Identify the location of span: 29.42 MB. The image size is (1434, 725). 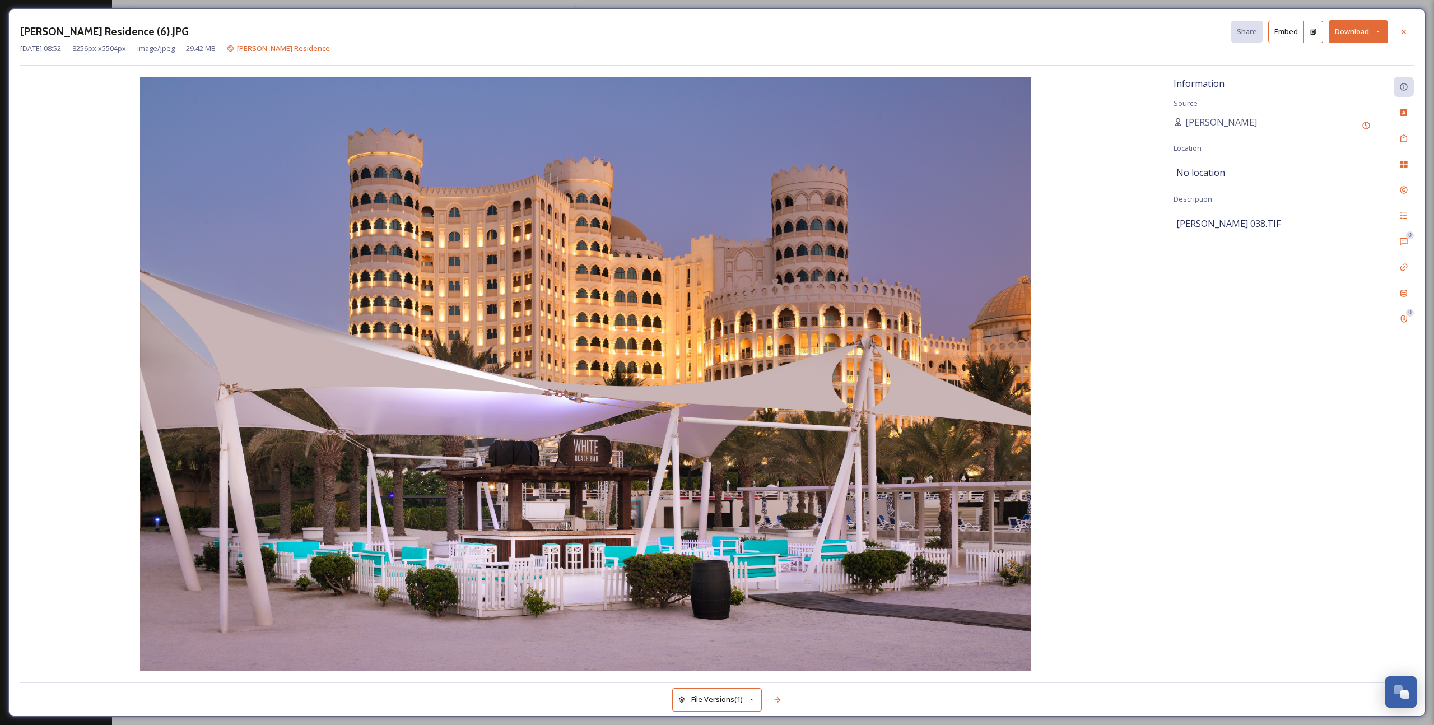
(201, 48).